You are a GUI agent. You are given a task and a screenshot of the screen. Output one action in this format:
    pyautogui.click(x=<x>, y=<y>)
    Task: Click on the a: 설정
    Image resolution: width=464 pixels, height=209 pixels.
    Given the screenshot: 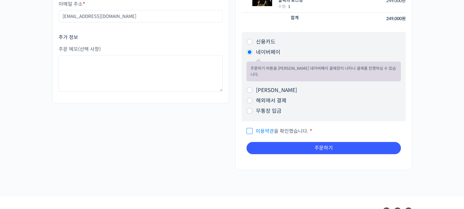 What is the action you would take?
    pyautogui.click(x=98, y=166)
    